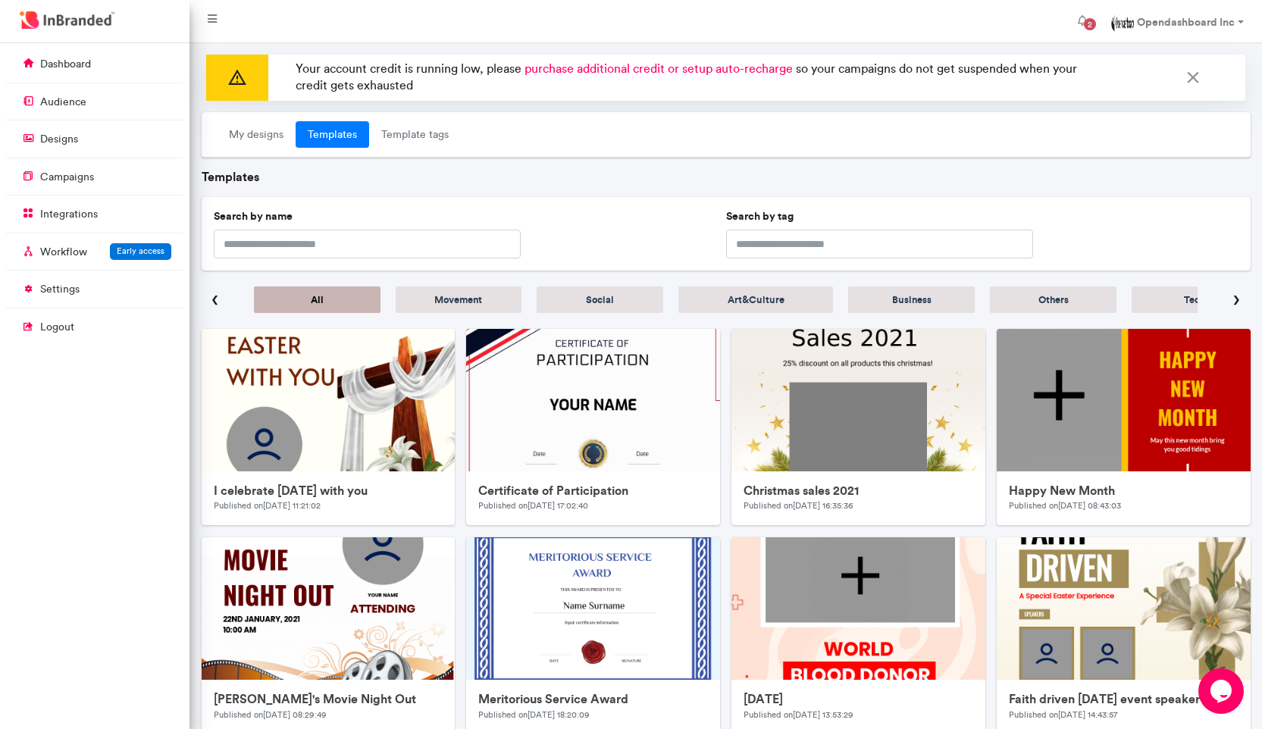 This screenshot has height=729, width=1262. What do you see at coordinates (760, 217) in the screenshot?
I see `label: Search by tag` at bounding box center [760, 217].